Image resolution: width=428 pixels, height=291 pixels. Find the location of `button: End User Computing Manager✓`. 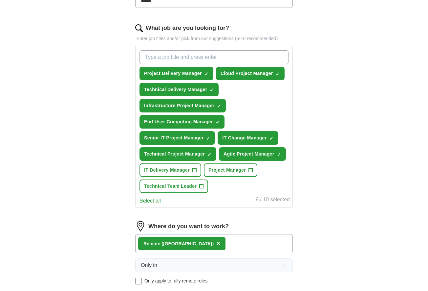

button: End User Computing Manager✓ is located at coordinates (182, 122).